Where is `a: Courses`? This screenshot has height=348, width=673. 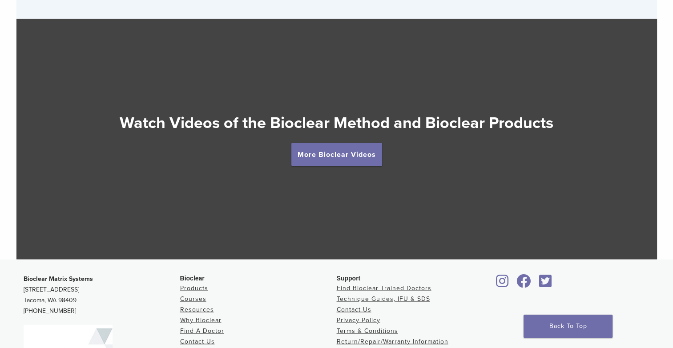
a: Courses is located at coordinates (193, 299).